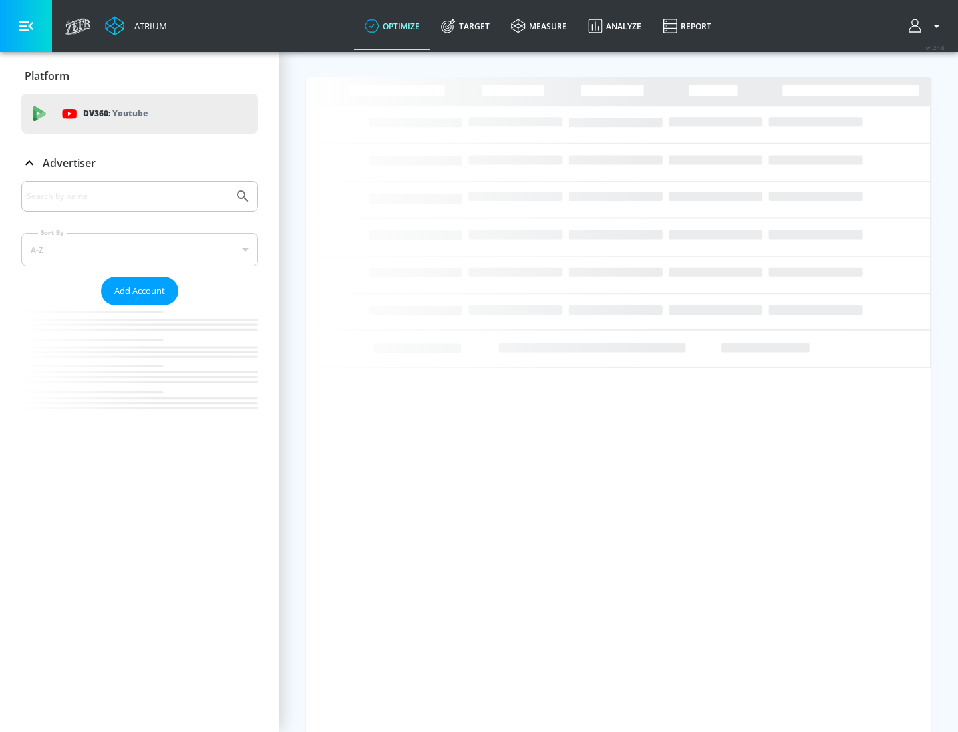 This screenshot has width=958, height=732. I want to click on button: Add Account, so click(140, 291).